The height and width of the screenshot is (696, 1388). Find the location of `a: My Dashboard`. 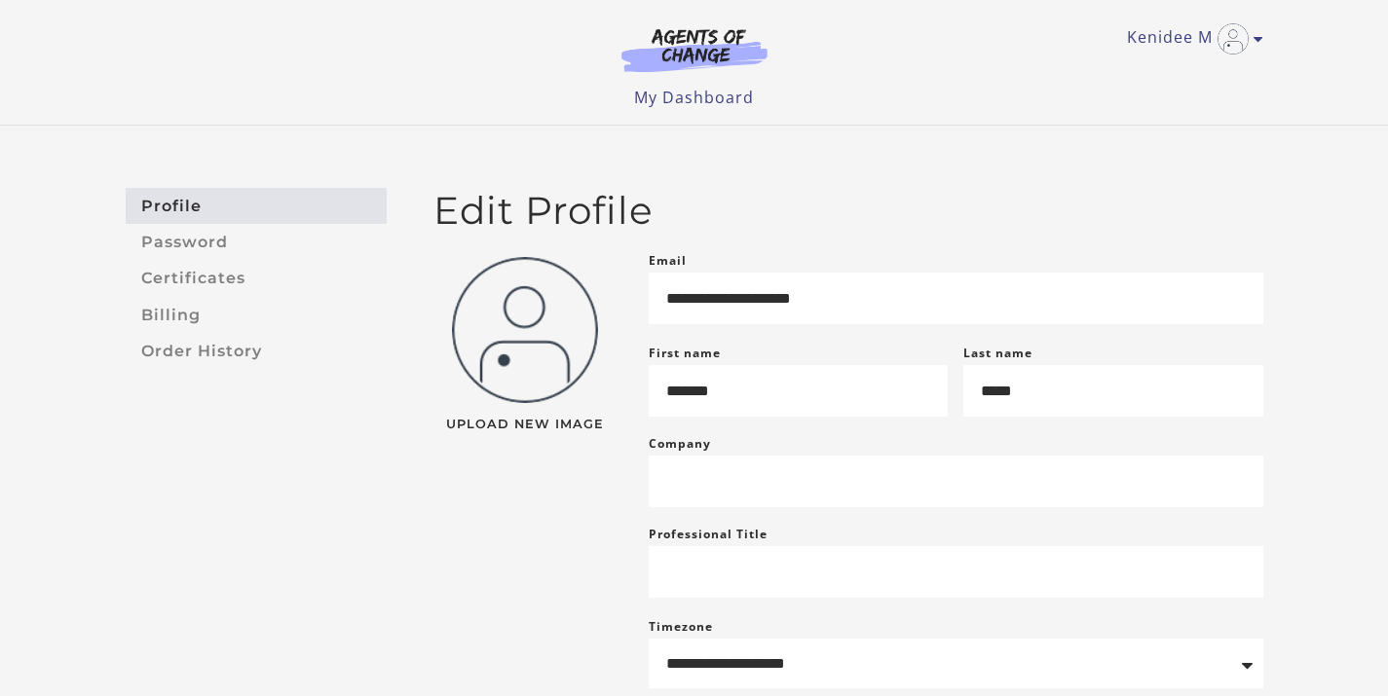

a: My Dashboard is located at coordinates (693, 97).